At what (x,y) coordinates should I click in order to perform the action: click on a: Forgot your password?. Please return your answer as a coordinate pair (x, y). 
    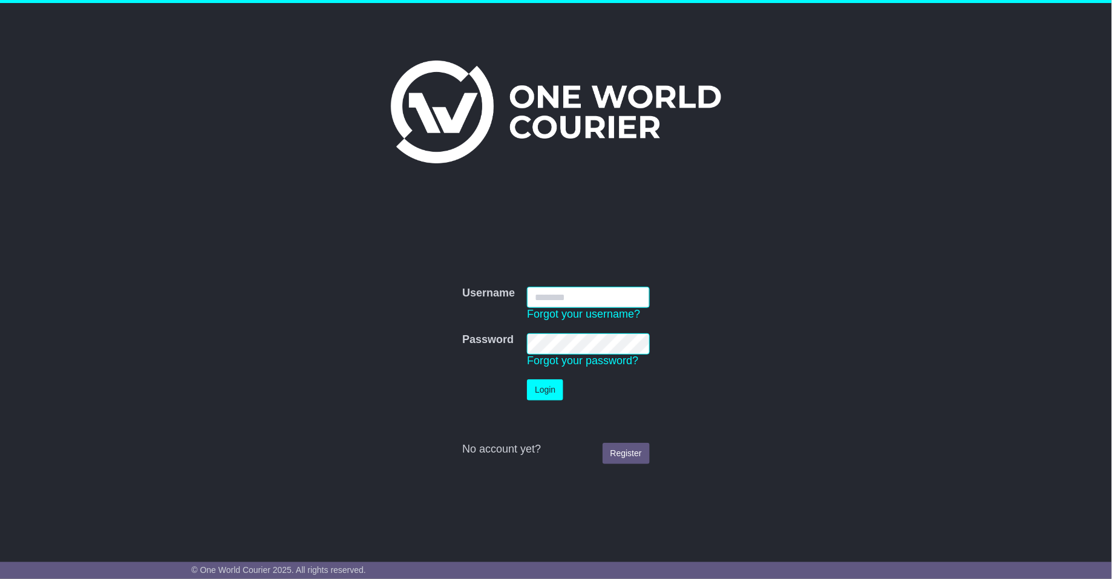
    Looking at the image, I should click on (583, 361).